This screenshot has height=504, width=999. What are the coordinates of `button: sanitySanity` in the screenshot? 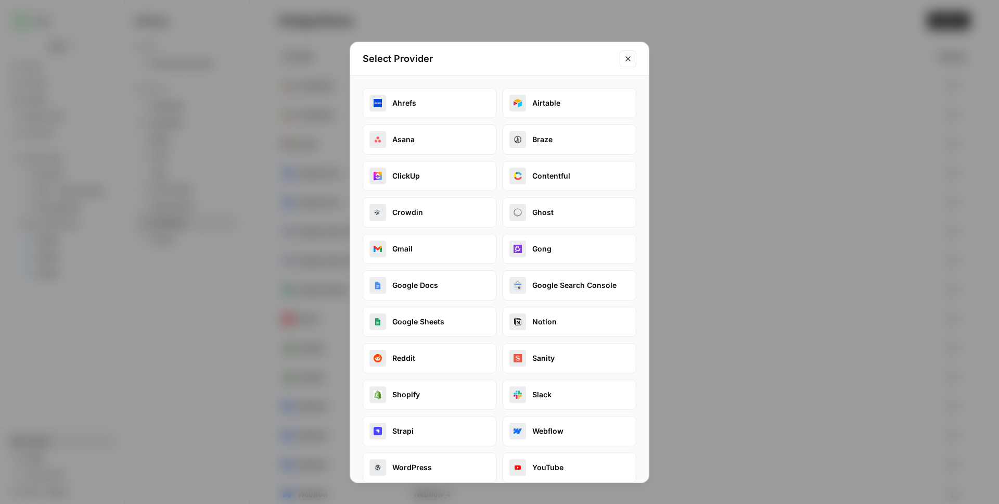 It's located at (569, 358).